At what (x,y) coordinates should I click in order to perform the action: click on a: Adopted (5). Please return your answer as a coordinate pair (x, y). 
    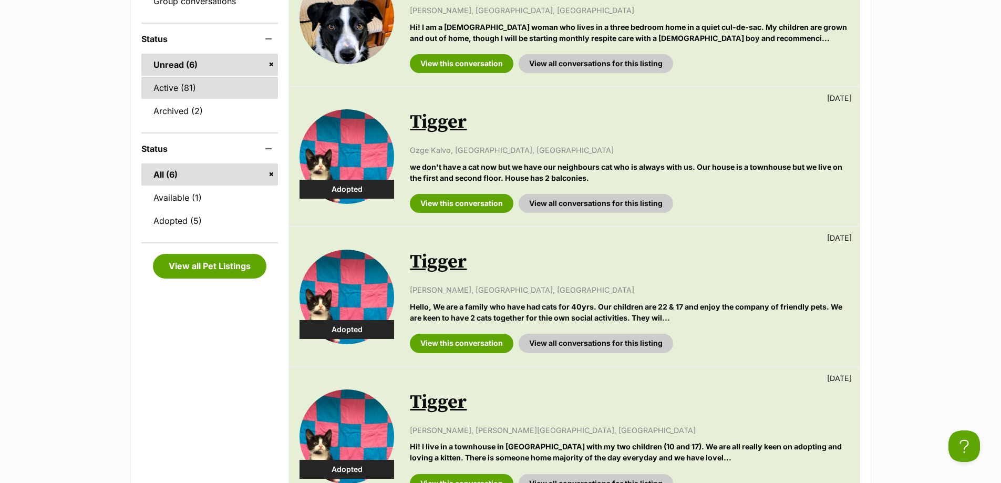
    Looking at the image, I should click on (210, 221).